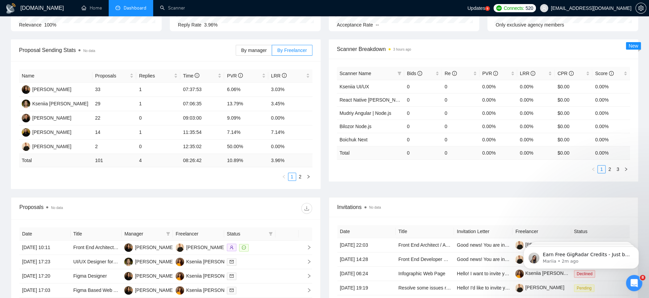 This screenshot has width=649, height=298. I want to click on span: dashboard, so click(118, 8).